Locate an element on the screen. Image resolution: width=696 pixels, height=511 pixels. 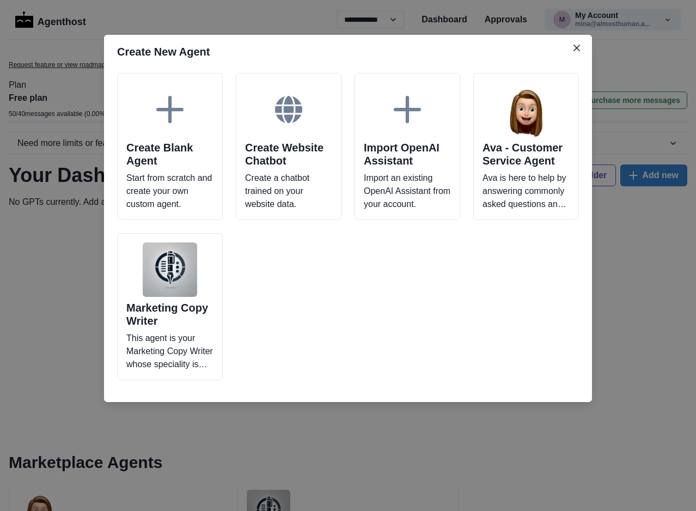
h2: Create Blank Agent is located at coordinates (170, 154).